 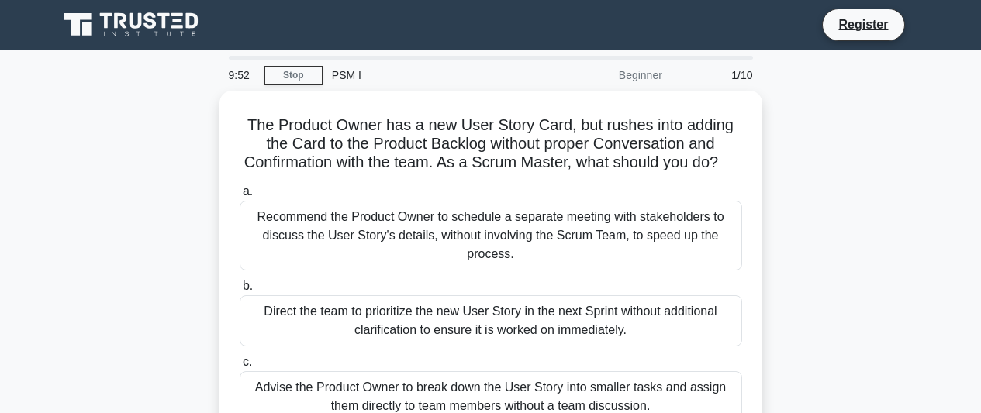 I want to click on span: b., so click(x=247, y=285).